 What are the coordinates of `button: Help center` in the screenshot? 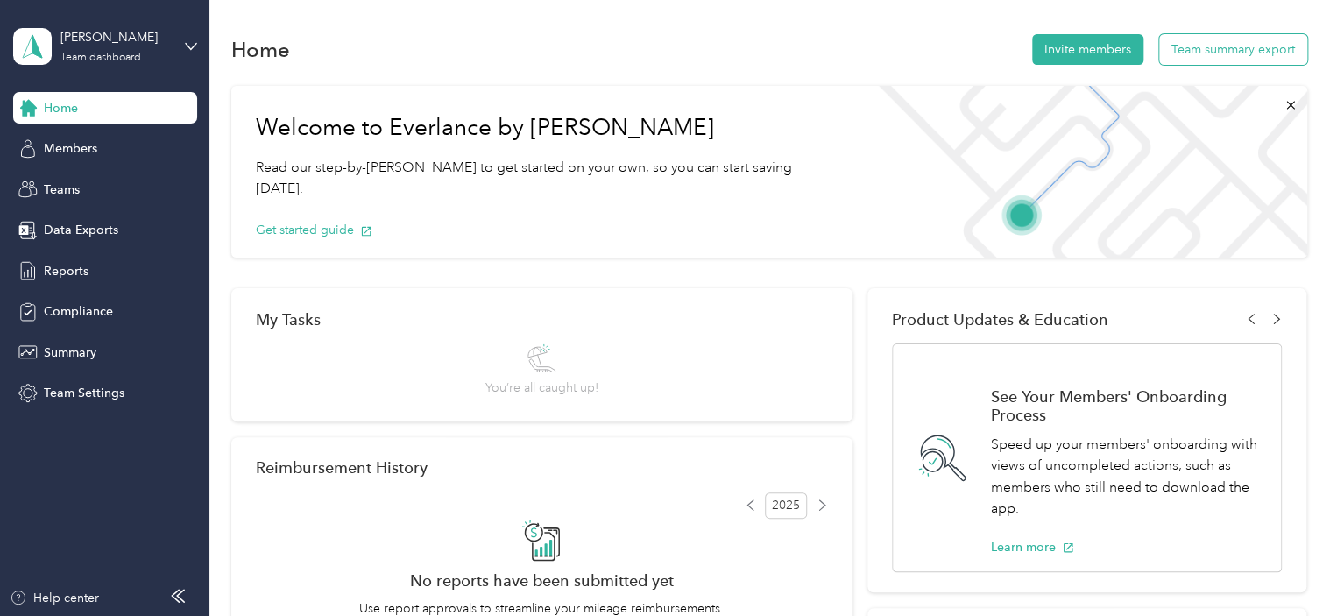 It's located at (54, 598).